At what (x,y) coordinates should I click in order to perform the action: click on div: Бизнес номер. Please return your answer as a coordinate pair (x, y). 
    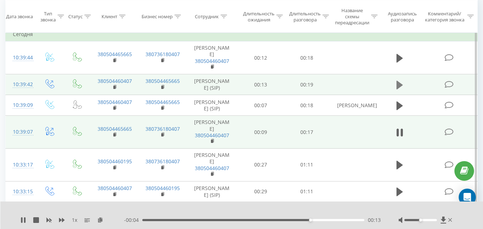
    Looking at the image, I should click on (157, 16).